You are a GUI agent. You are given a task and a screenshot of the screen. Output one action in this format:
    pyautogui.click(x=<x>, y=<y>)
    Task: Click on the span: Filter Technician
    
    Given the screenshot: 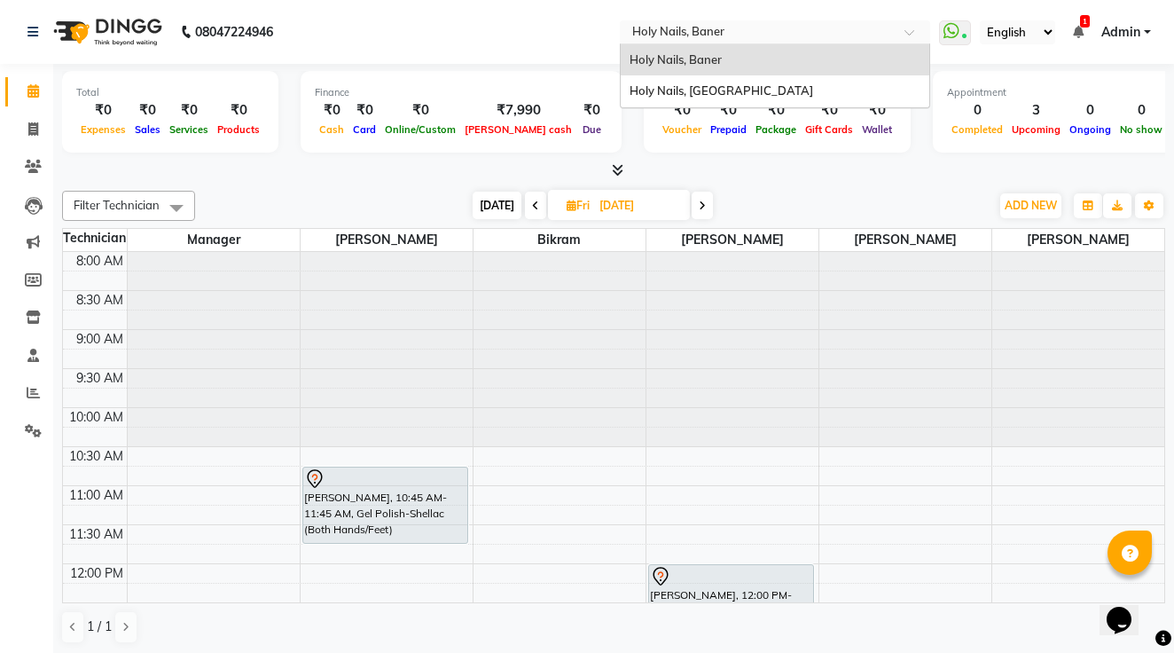 What is the action you would take?
    pyautogui.click(x=116, y=205)
    